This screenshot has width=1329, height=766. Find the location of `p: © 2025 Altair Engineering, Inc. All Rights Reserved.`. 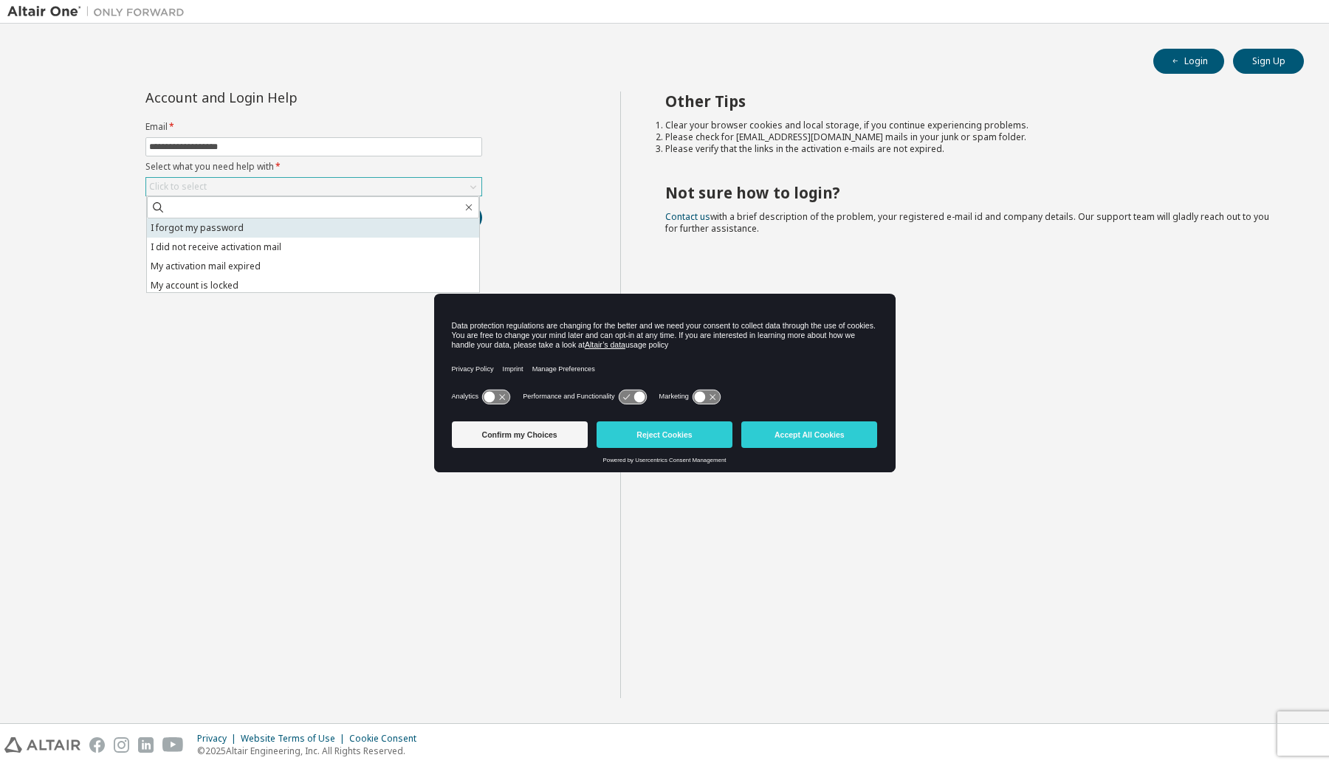

p: © 2025 Altair Engineering, Inc. All Rights Reserved. is located at coordinates (311, 751).